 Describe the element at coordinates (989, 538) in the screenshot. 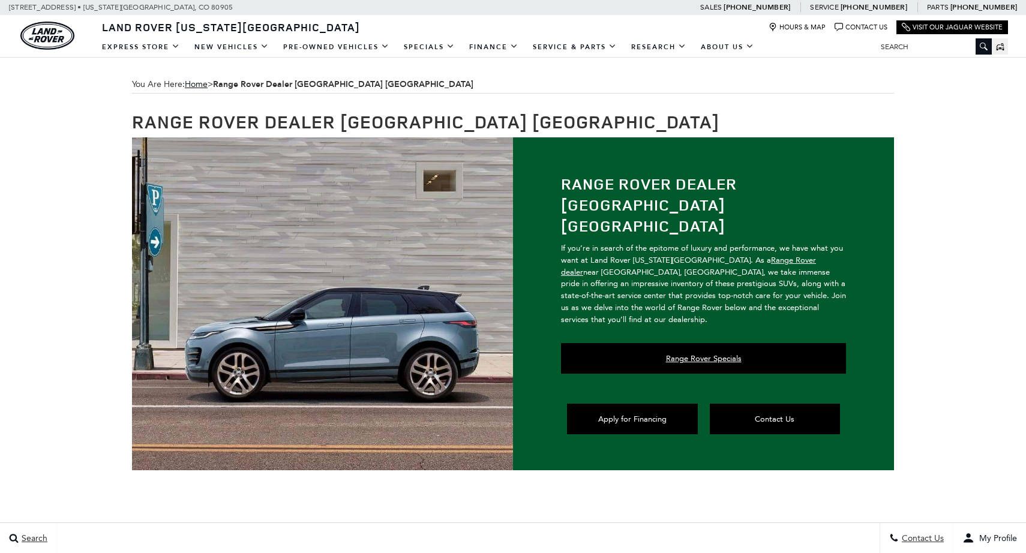

I see `button: user-profile-menu` at that location.